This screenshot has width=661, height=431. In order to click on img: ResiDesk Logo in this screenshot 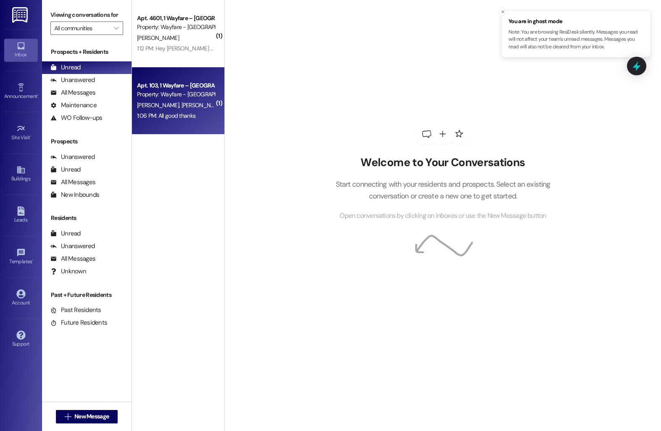, I will do `click(21, 15)`.